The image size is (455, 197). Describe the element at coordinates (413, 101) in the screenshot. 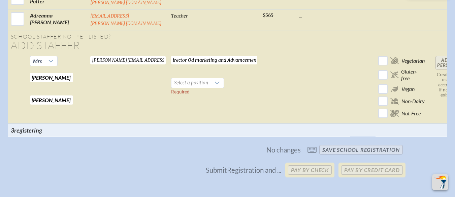

I see `span: Non-Dairy` at that location.